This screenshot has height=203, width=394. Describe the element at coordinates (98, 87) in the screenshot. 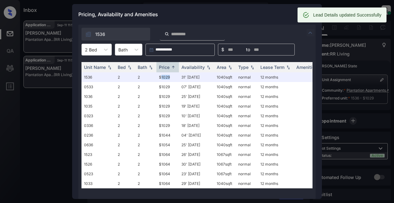

I see `td: 0533` at that location.